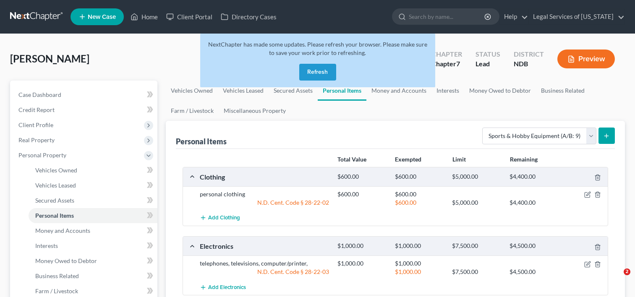 This screenshot has width=635, height=297. I want to click on div: telephones, televisions, computer/printer,, so click(264, 264).